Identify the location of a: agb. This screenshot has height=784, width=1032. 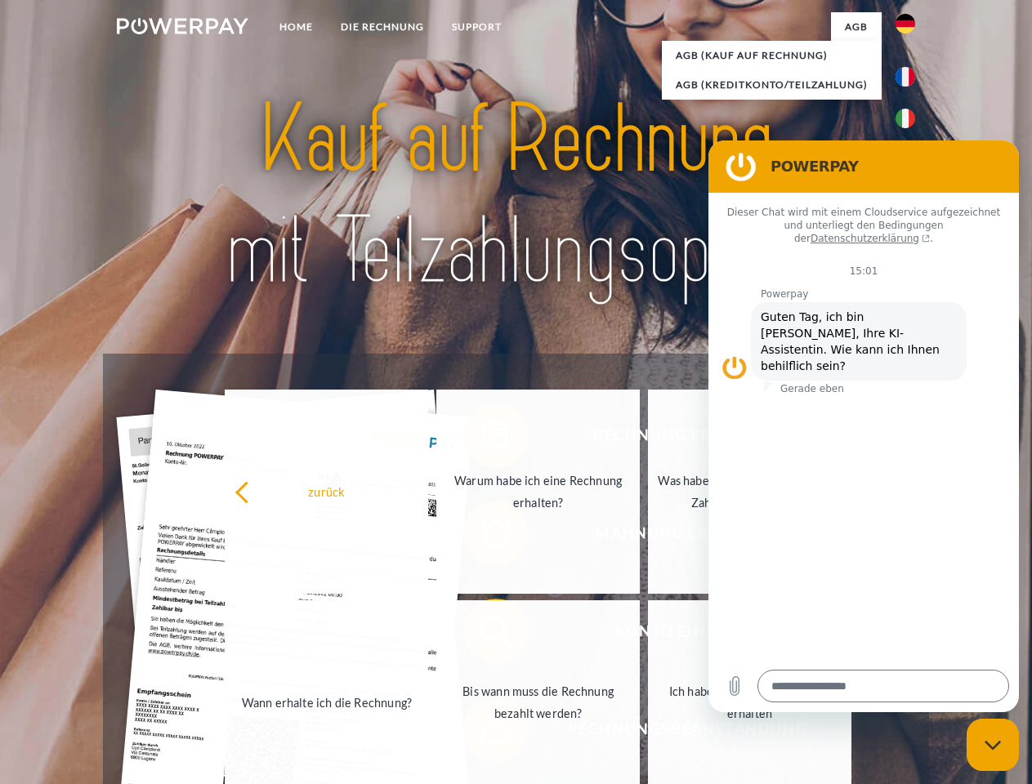
(856, 27).